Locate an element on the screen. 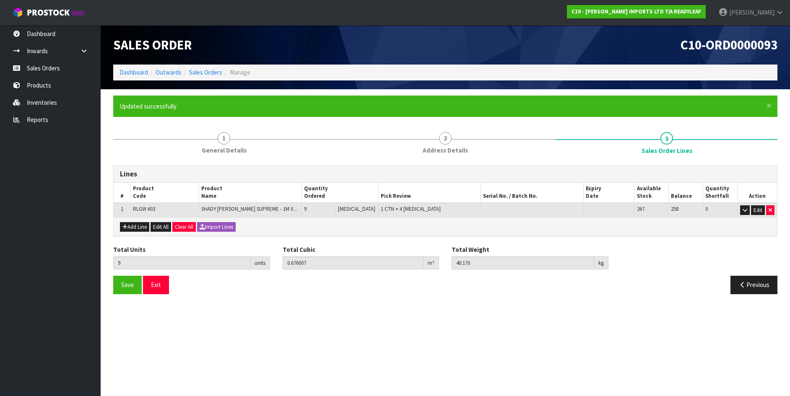 The height and width of the screenshot is (396, 790). button: Exit is located at coordinates (156, 285).